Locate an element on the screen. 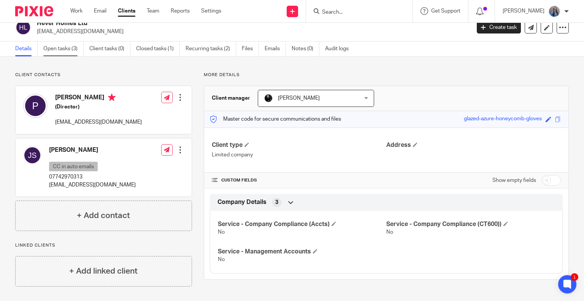 The height and width of the screenshot is (301, 584). p: Linked clients is located at coordinates (103, 245).